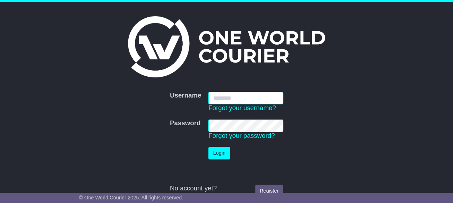 This screenshot has height=203, width=453. I want to click on label: Password, so click(185, 124).